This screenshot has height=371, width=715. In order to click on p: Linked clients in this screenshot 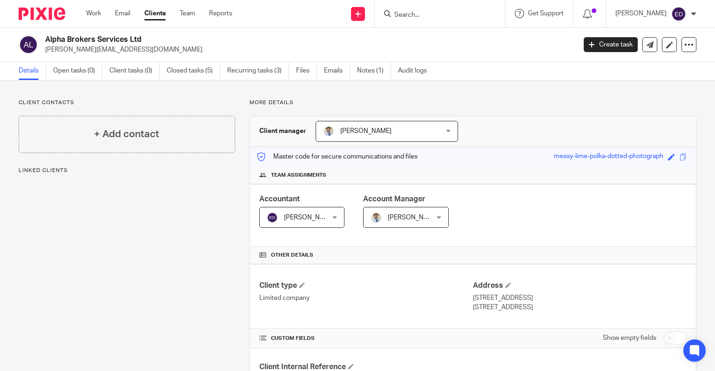, I will do `click(127, 171)`.